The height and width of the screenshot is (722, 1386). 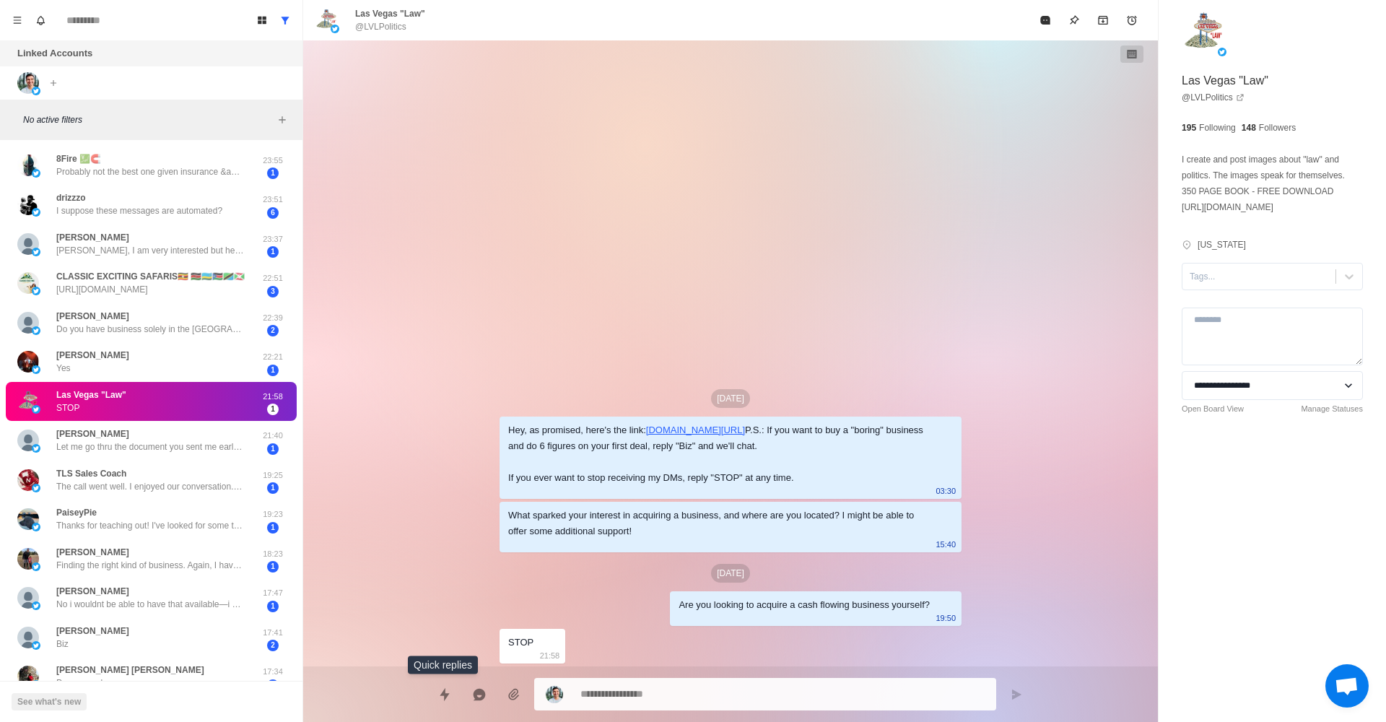 What do you see at coordinates (1103, 20) in the screenshot?
I see `button: Archive` at bounding box center [1103, 20].